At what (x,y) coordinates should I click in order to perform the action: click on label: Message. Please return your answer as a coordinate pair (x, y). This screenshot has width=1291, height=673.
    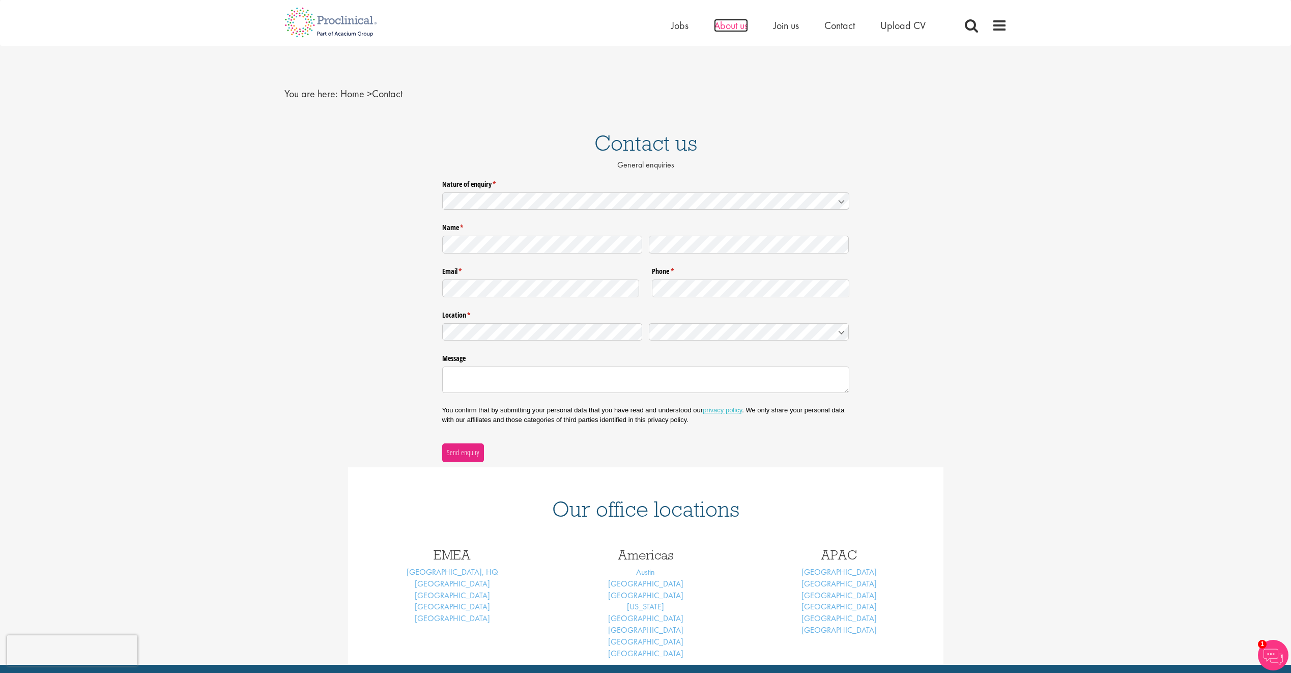
    Looking at the image, I should click on (646, 357).